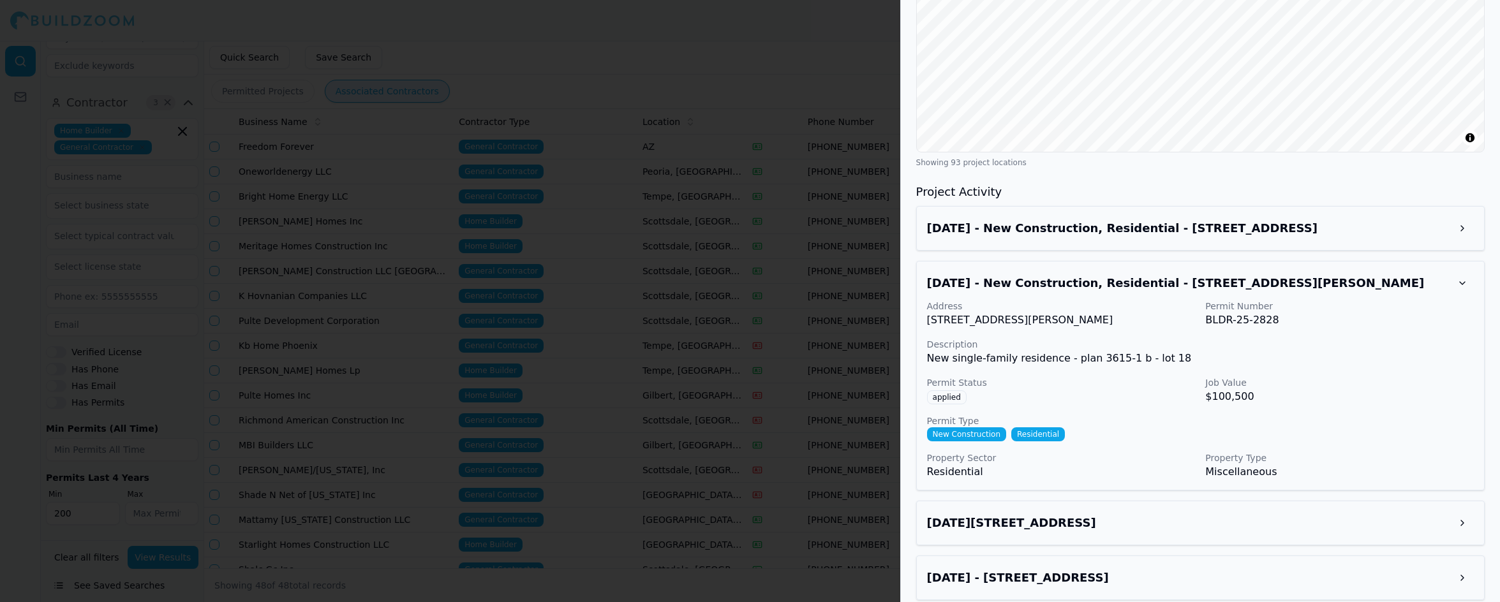  I want to click on p: Permit Type, so click(1200, 421).